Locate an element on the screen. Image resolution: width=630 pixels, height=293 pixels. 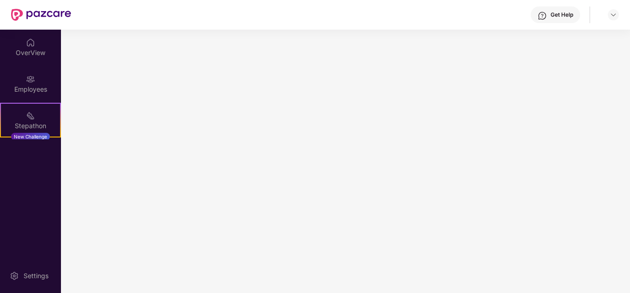
img: svg+xml;base64,PHN2ZyBpZD0iSG9tZSIgeG1sbnM9Imh0dHA6Ly93d3cudzMub3JnLzIwMDAvc3ZnIiB3aWR0aD0iMjAiIG... is located at coordinates (31, 43).